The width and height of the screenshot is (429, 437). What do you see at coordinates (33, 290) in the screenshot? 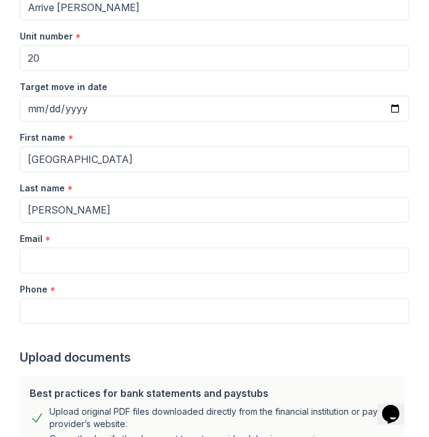
I see `label: Phone` at bounding box center [33, 290].